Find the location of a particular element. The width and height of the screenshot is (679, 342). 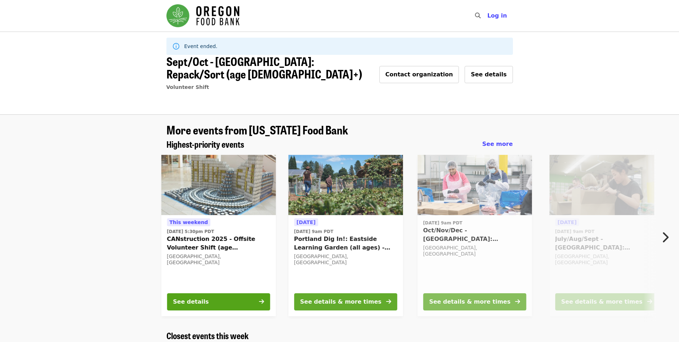

img: CANstruction 2025 - Offsite Volunteer Shift (age 16+) organized by Oregon Food Bank is located at coordinates (218, 185).